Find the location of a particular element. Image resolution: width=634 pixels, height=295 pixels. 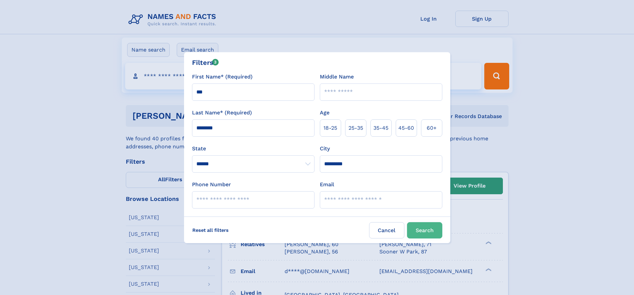

label: Cancel is located at coordinates (387, 230).